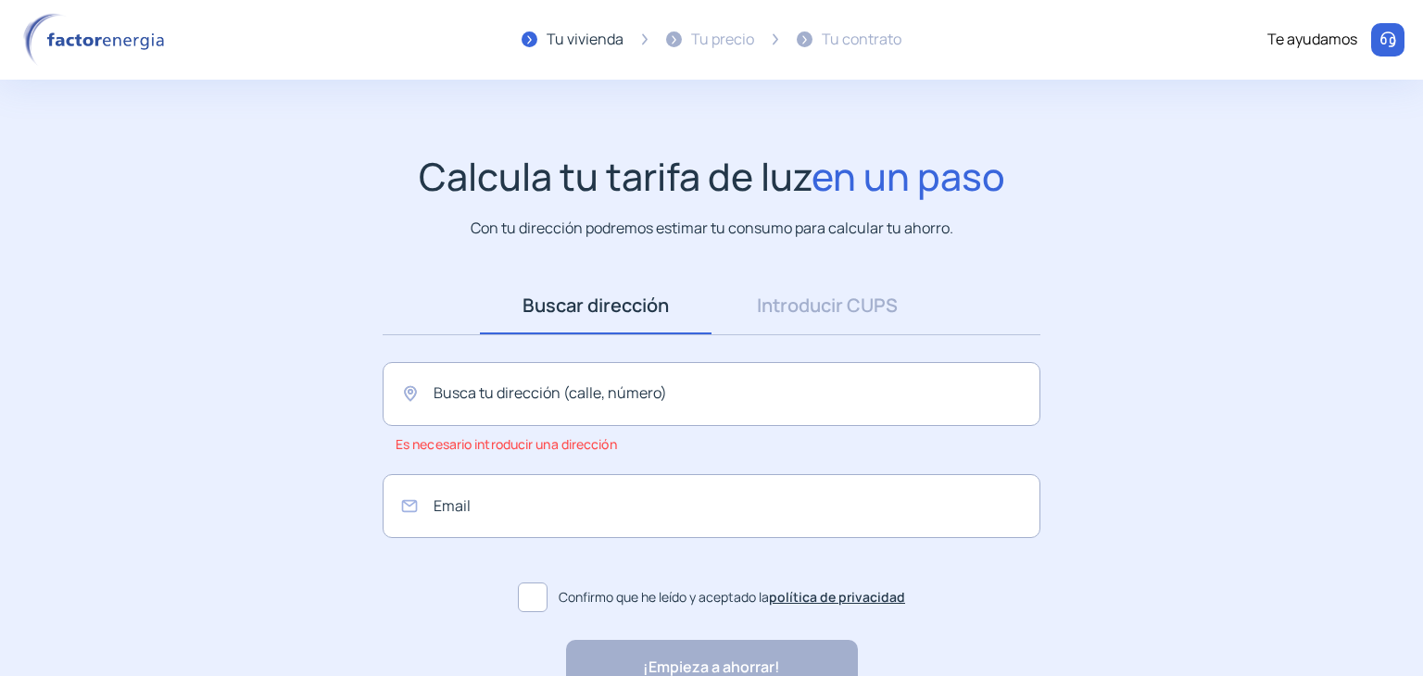 The height and width of the screenshot is (676, 1423). Describe the element at coordinates (506, 445) in the screenshot. I see `span: Es necesario introducir una dirección` at that location.